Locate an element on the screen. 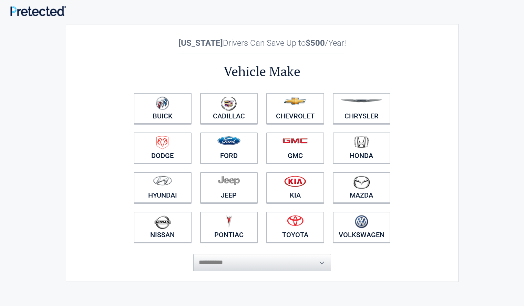  img: mazda is located at coordinates (362, 182).